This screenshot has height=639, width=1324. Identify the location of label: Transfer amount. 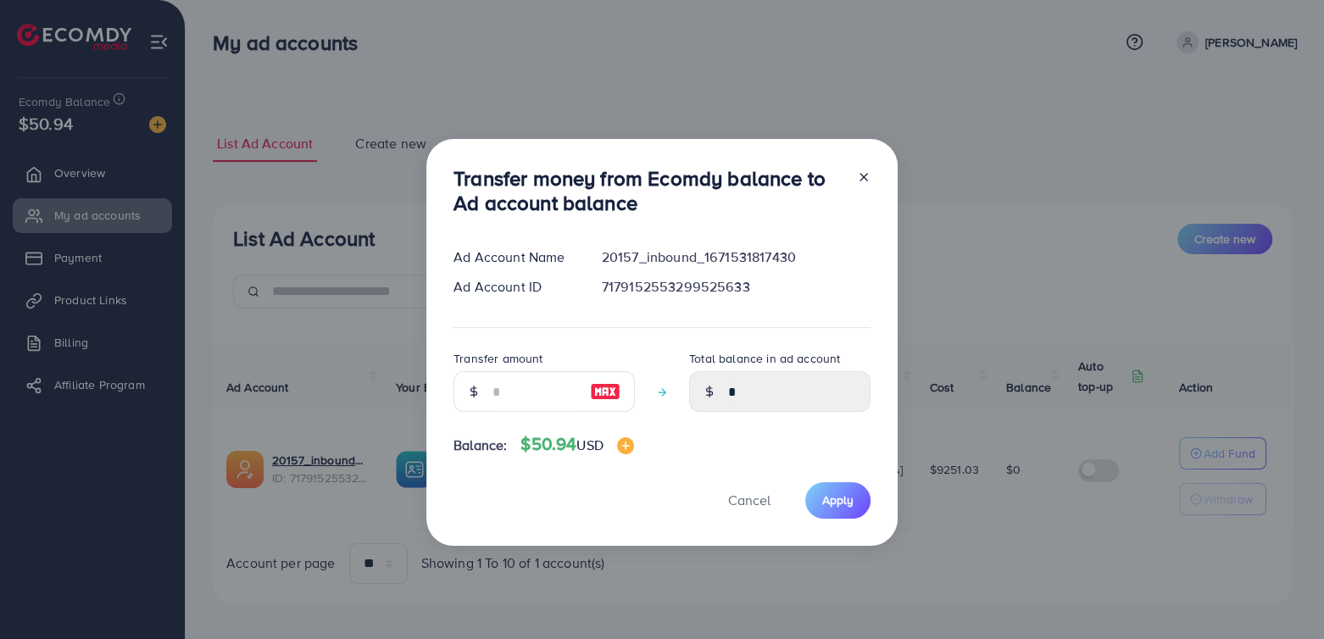
(497, 358).